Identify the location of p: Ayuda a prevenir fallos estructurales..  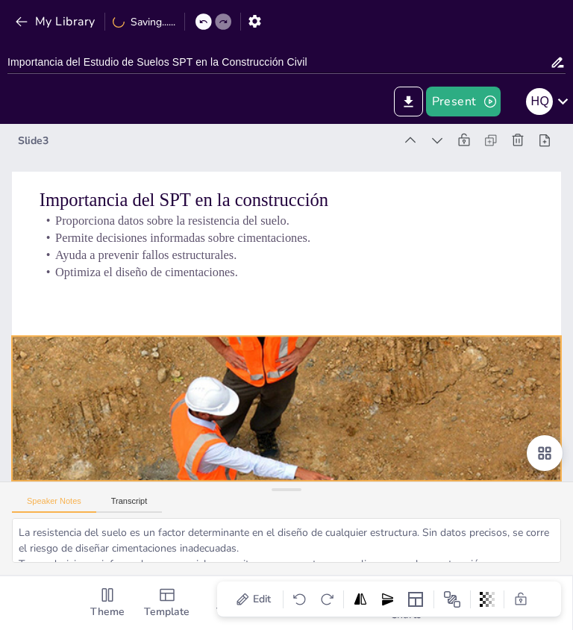
(296, 256).